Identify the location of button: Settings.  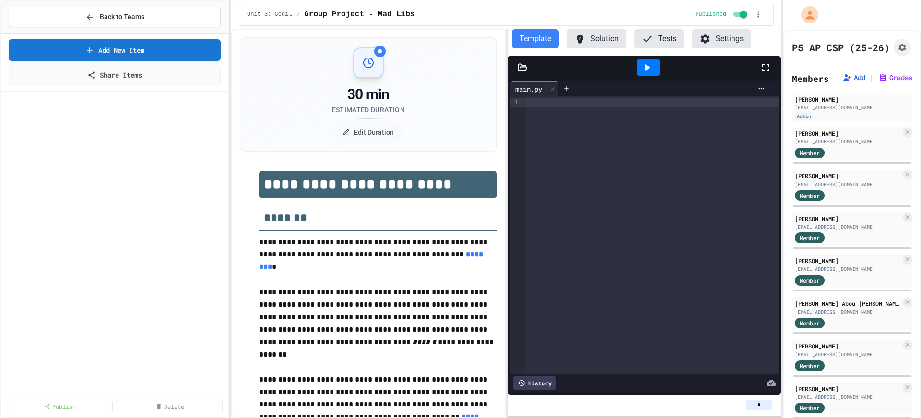
(722, 39).